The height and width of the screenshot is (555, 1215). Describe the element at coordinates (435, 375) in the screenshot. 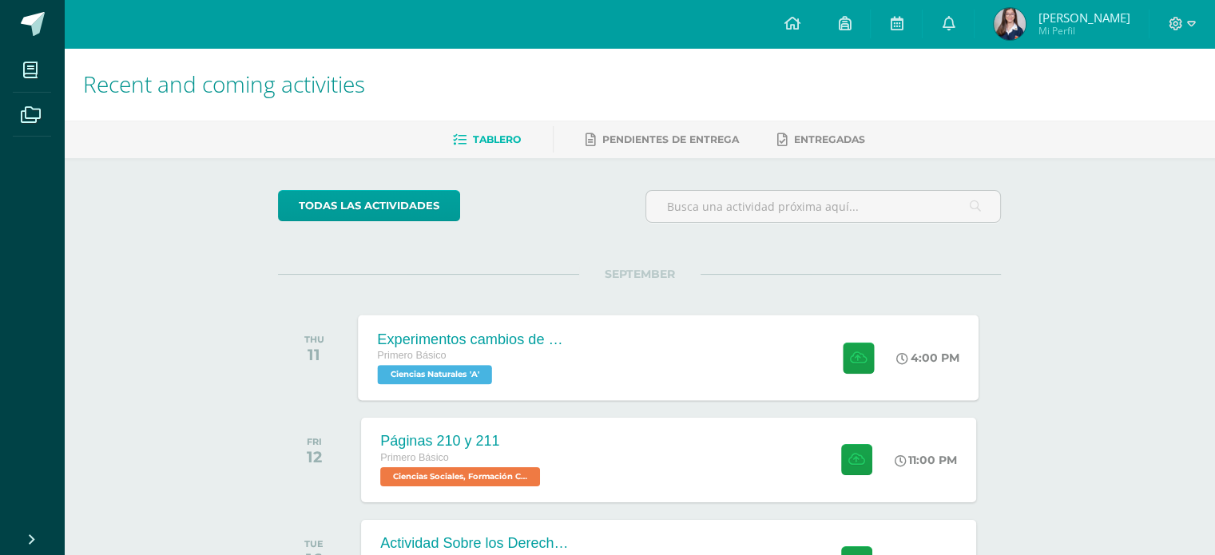

I see `span: Ciencias Naturales 'A'` at that location.